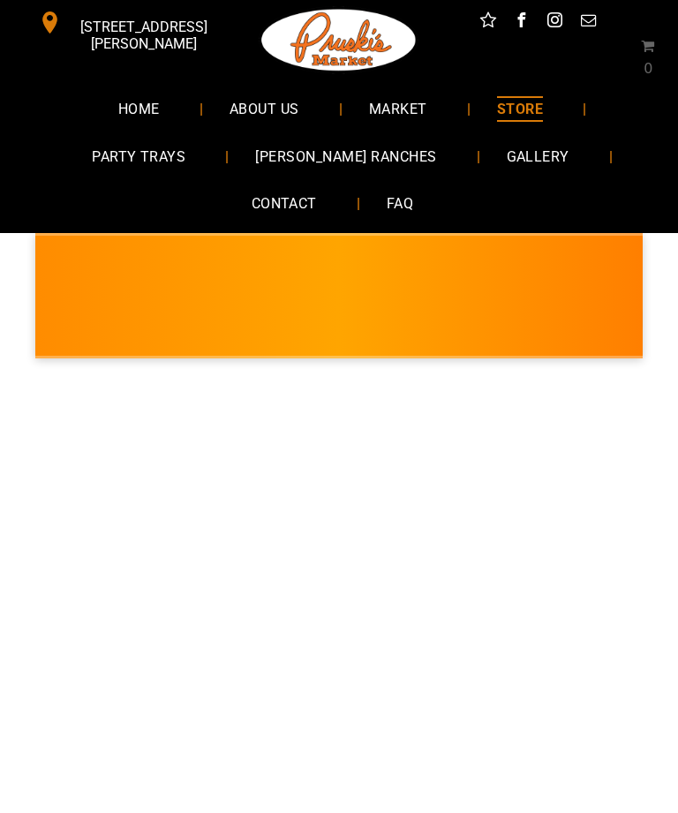  Describe the element at coordinates (400, 203) in the screenshot. I see `a: FAQ` at that location.